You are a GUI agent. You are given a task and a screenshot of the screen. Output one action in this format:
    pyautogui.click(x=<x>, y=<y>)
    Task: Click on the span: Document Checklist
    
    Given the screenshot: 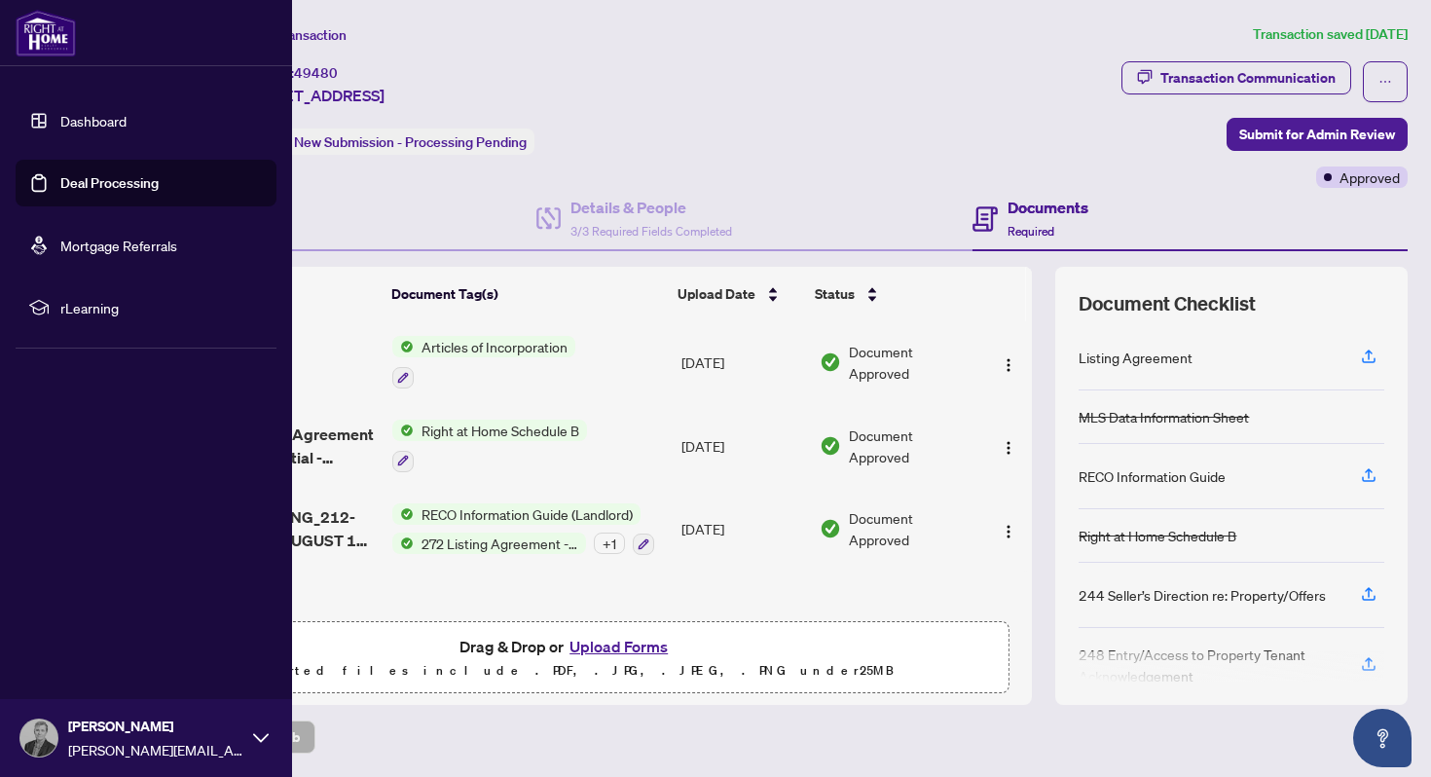 What is the action you would take?
    pyautogui.click(x=1167, y=304)
    